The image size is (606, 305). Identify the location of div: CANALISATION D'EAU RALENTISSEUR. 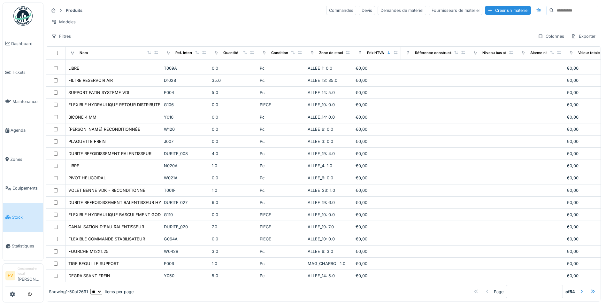
(106, 226).